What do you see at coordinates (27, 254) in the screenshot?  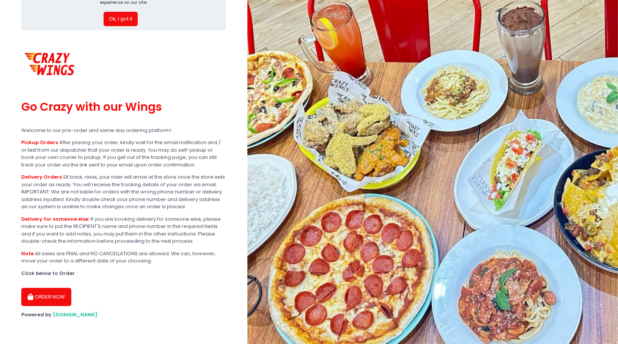 I see `b: Note` at bounding box center [27, 254].